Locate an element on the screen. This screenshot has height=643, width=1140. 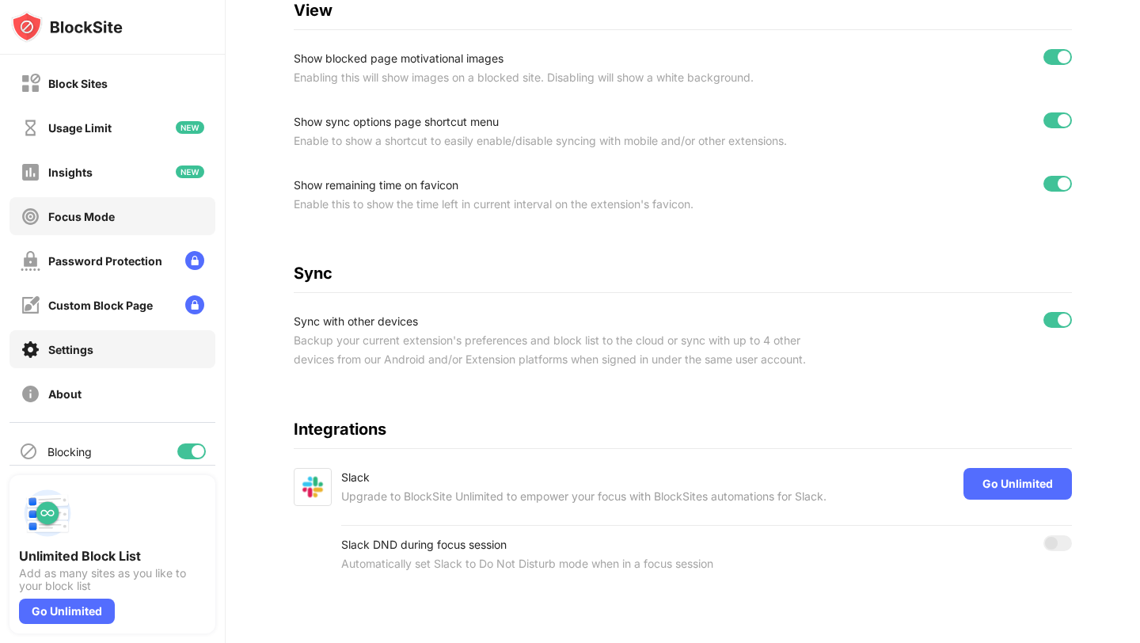
img: time-usage-off.svg is located at coordinates (30, 127).